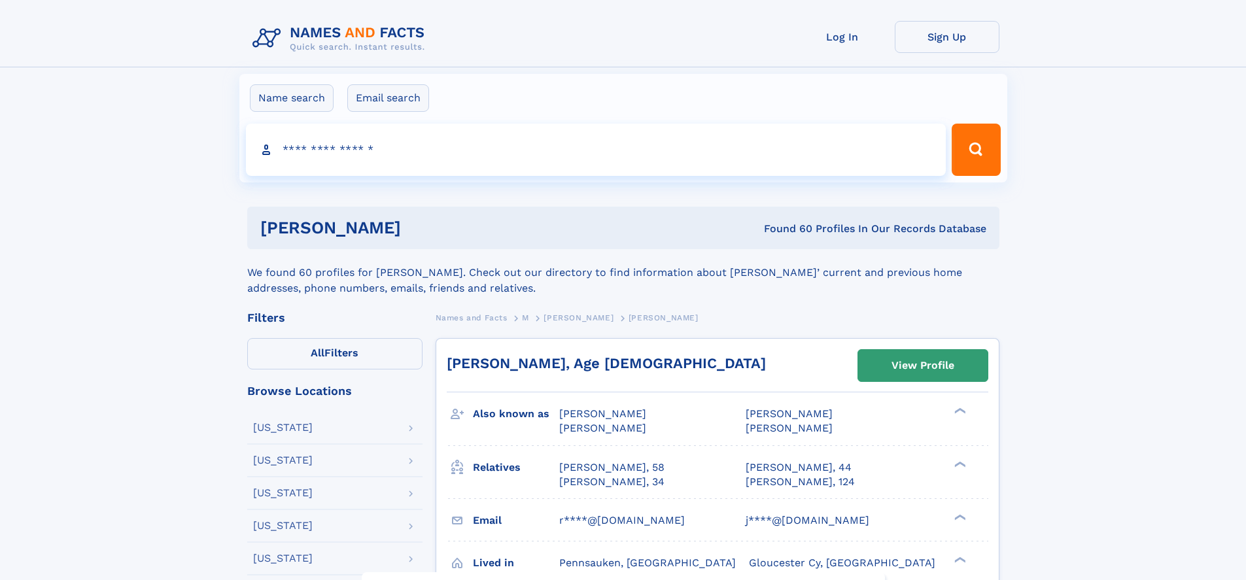  What do you see at coordinates (471, 317) in the screenshot?
I see `a: Names and Facts` at bounding box center [471, 317].